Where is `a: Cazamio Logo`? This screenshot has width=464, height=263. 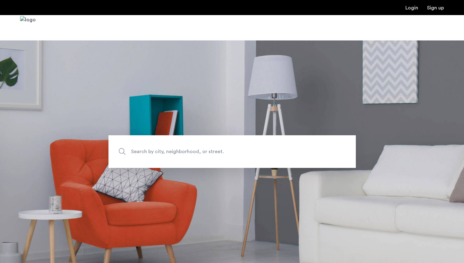
a: Cazamio Logo is located at coordinates (28, 28).